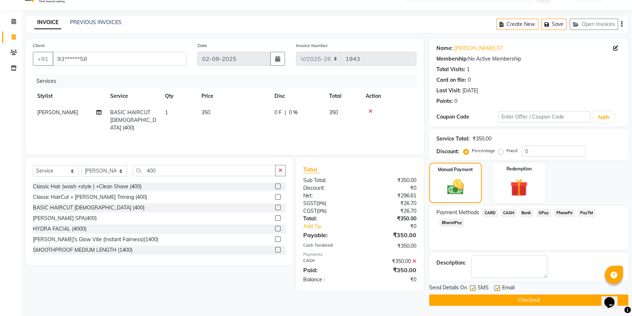  What do you see at coordinates (517, 24) in the screenshot?
I see `button: Create New` at bounding box center [517, 24].